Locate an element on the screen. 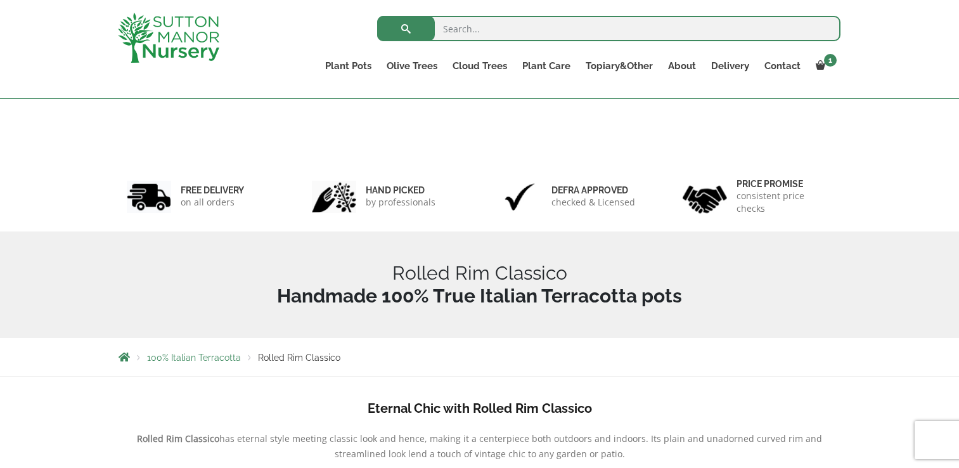  input: Search... is located at coordinates (609, 29).